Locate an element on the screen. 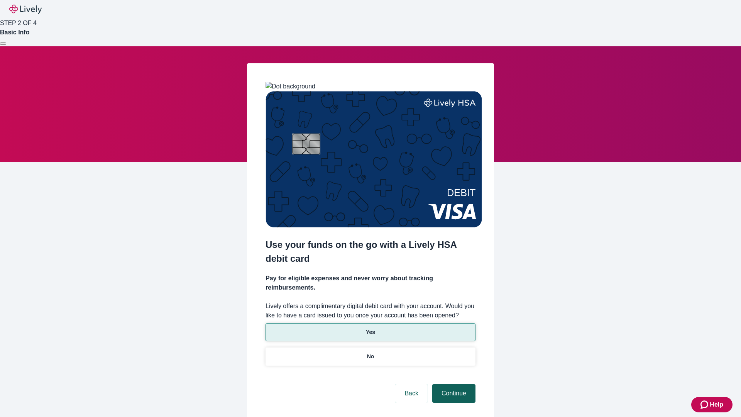 This screenshot has height=417, width=741. button: No is located at coordinates (370, 356).